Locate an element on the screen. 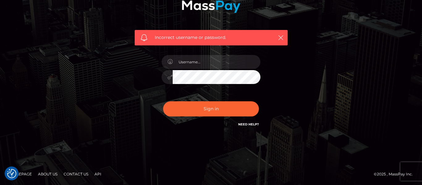  span: Incorrect username or password. is located at coordinates (211, 37).